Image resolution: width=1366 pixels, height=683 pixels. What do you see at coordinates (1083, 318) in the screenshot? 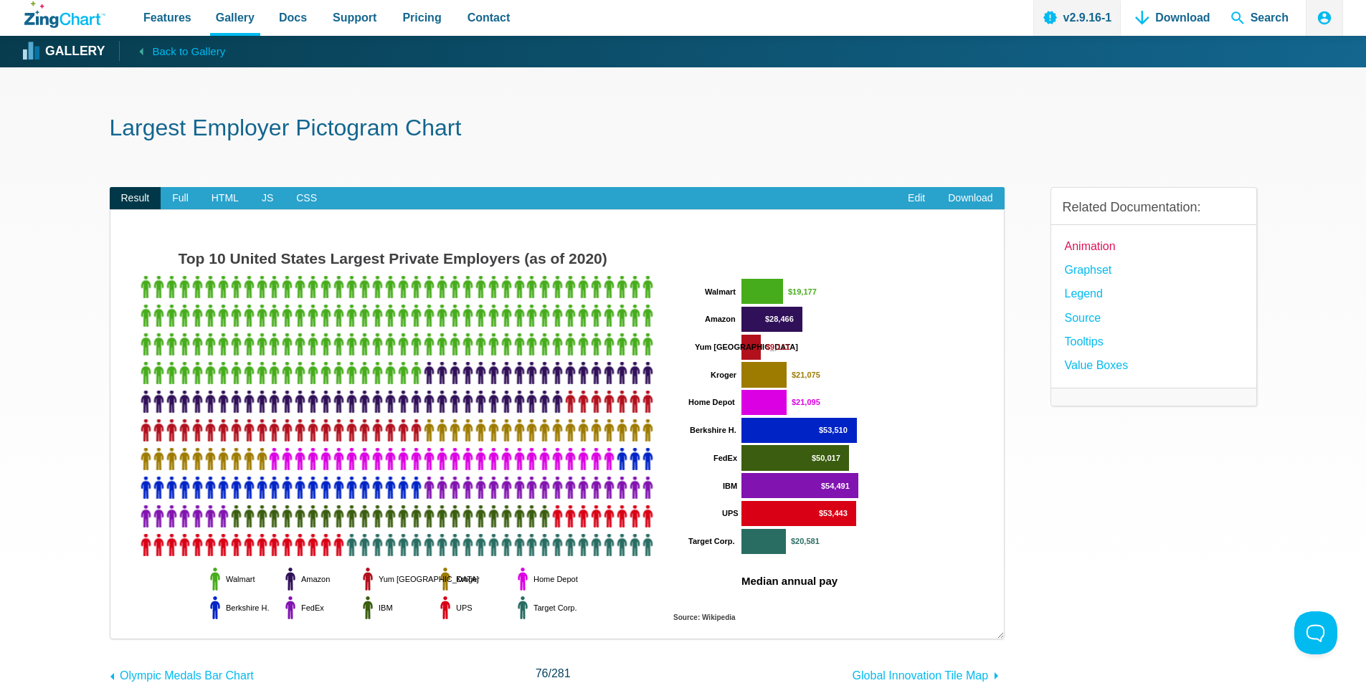
I see `a: source` at bounding box center [1083, 318].